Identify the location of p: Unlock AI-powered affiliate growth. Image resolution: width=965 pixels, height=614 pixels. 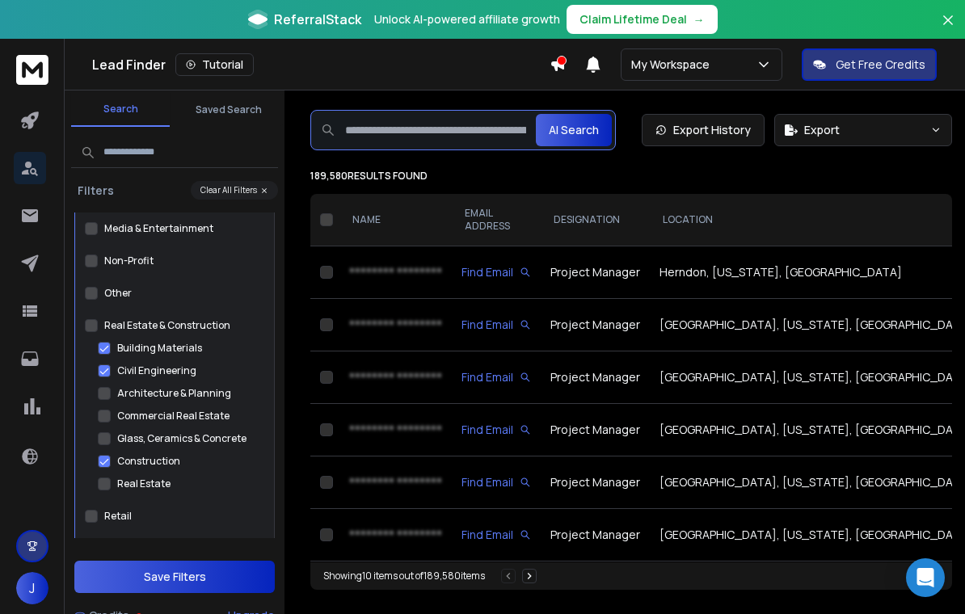
(467, 19).